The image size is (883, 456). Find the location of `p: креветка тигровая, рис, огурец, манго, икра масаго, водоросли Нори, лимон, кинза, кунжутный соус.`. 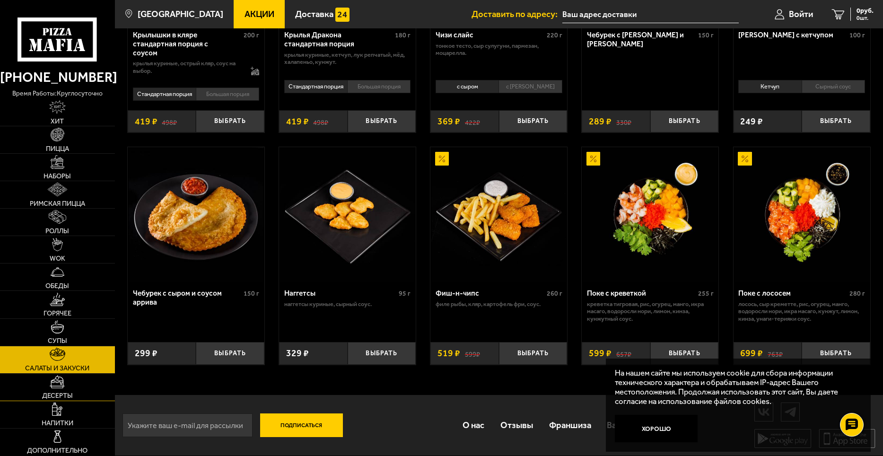

p: креветка тигровая, рис, огурец, манго, икра масаго, водоросли Нори, лимон, кинза, кунжутный соус. is located at coordinates (651, 311).